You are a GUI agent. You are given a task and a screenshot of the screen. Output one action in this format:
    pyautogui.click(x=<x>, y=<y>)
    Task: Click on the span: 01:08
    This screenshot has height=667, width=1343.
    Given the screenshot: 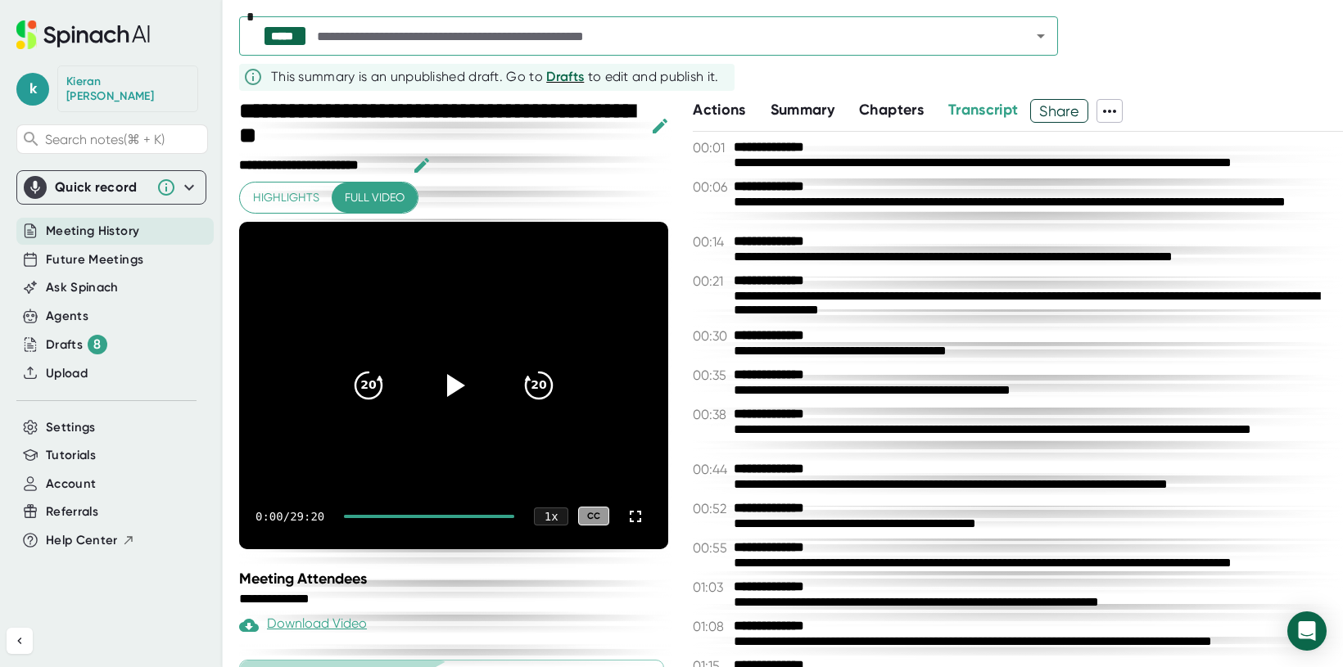 What is the action you would take?
    pyautogui.click(x=711, y=626)
    